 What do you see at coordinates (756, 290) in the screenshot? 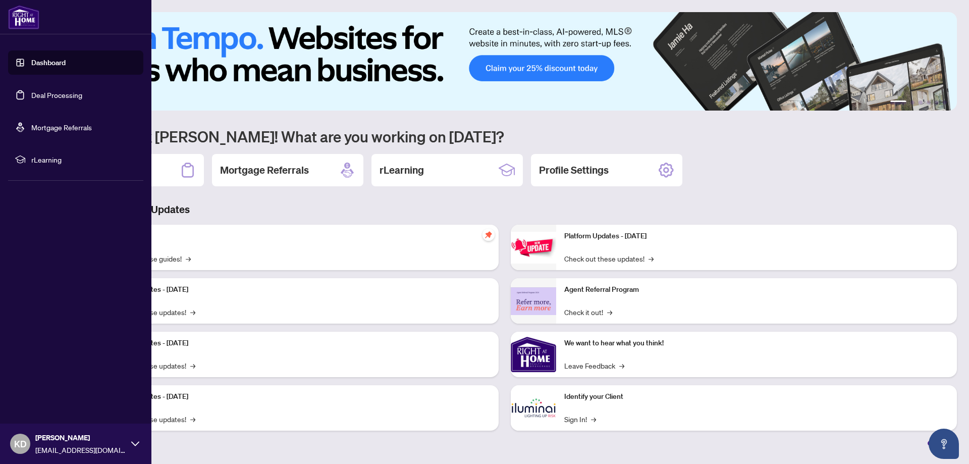
I see `p: Agent Referral Program` at bounding box center [756, 290].